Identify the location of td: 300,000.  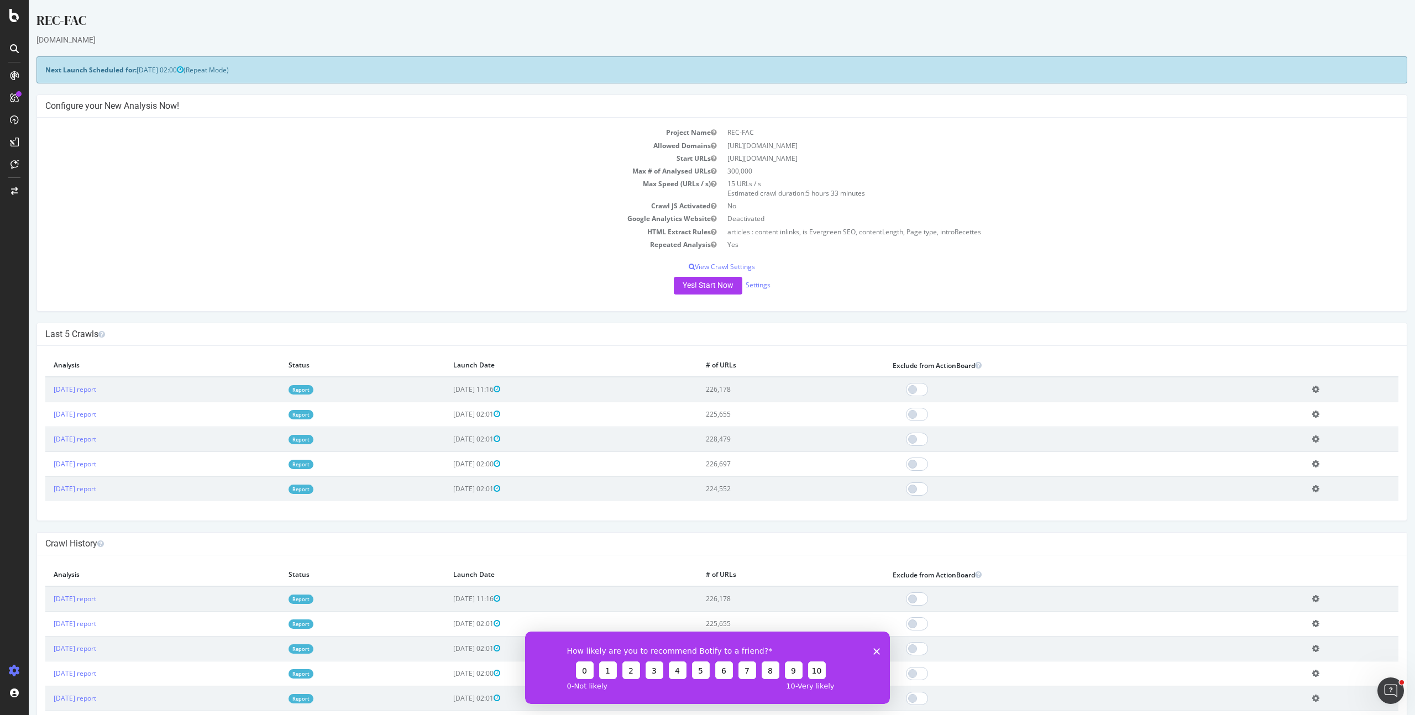
(1032, 171).